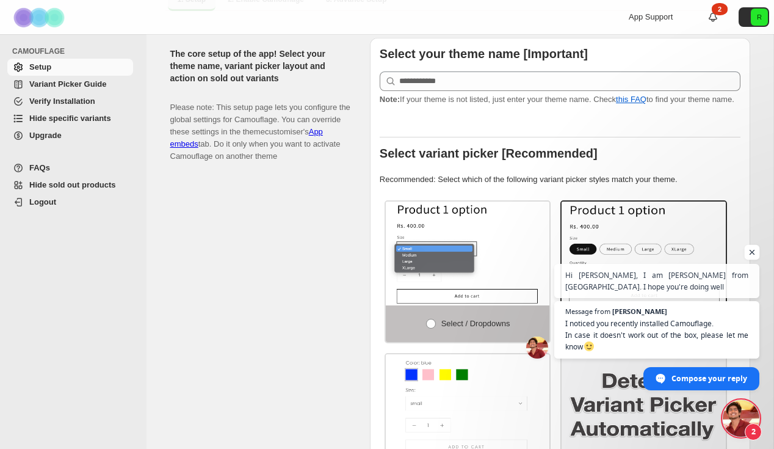 This screenshot has width=774, height=449. Describe the element at coordinates (759, 17) in the screenshot. I see `text: R` at that location.